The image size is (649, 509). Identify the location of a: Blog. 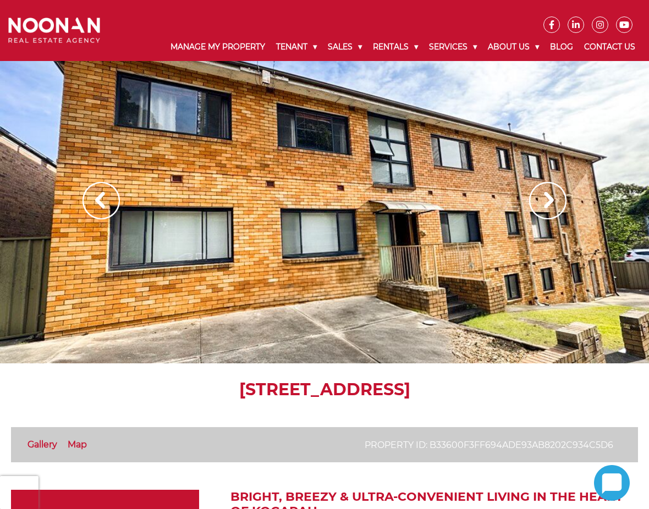
(562, 47).